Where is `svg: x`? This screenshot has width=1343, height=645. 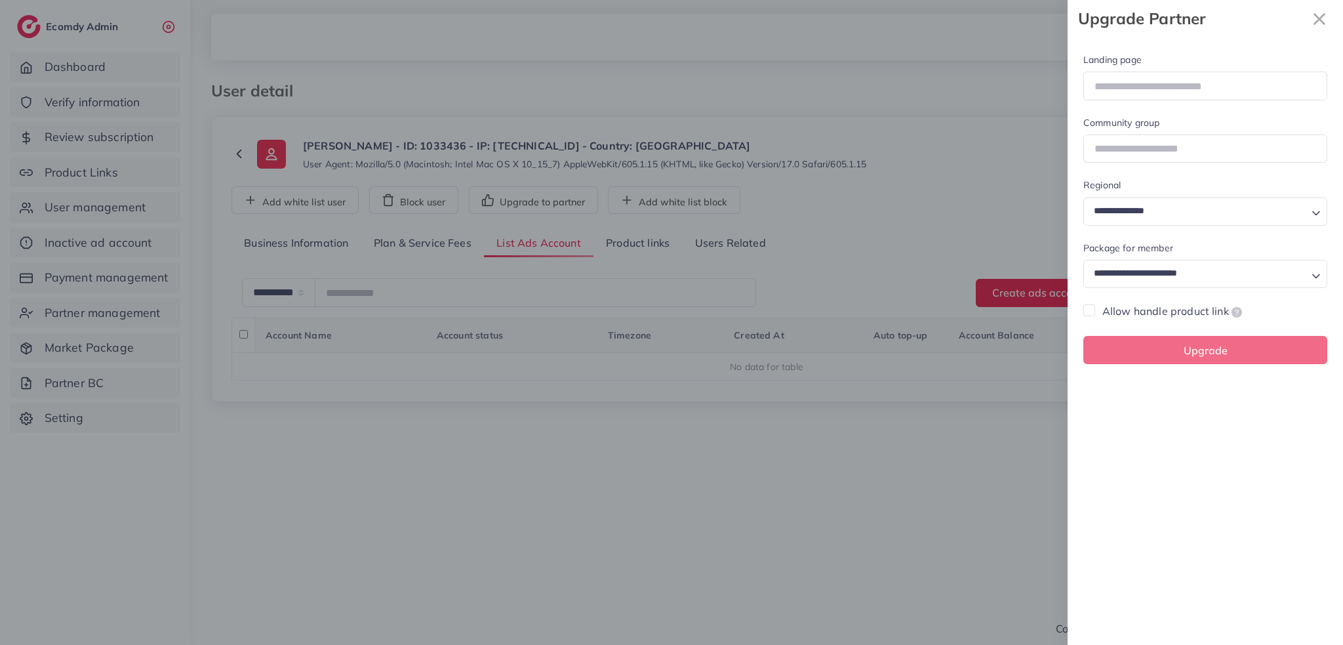
svg: x is located at coordinates (1320, 19).